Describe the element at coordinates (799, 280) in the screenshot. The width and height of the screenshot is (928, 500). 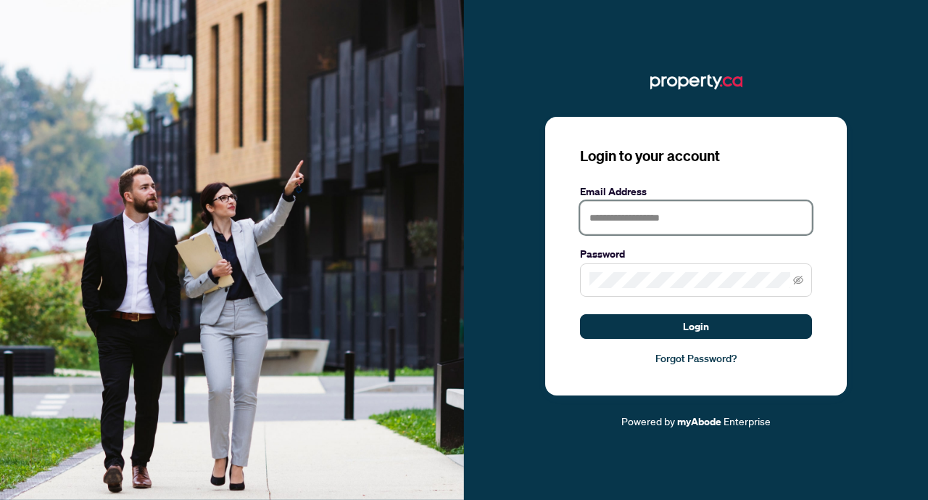
I see `span: eye-invisible` at that location.